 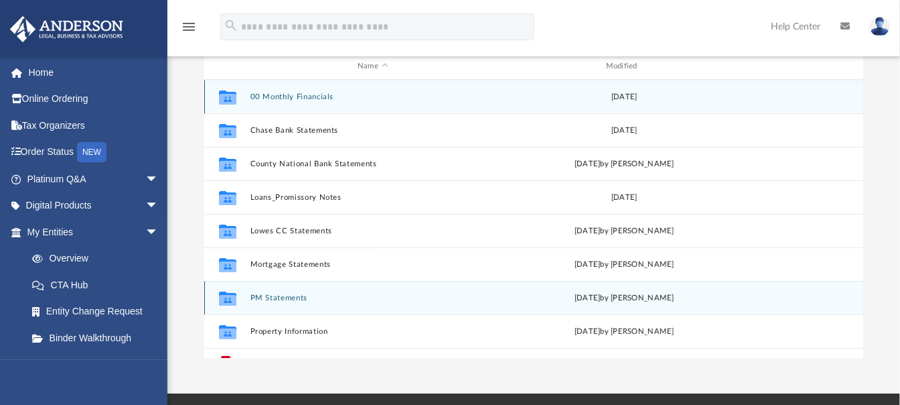 I want to click on button: PM Statements, so click(x=372, y=297).